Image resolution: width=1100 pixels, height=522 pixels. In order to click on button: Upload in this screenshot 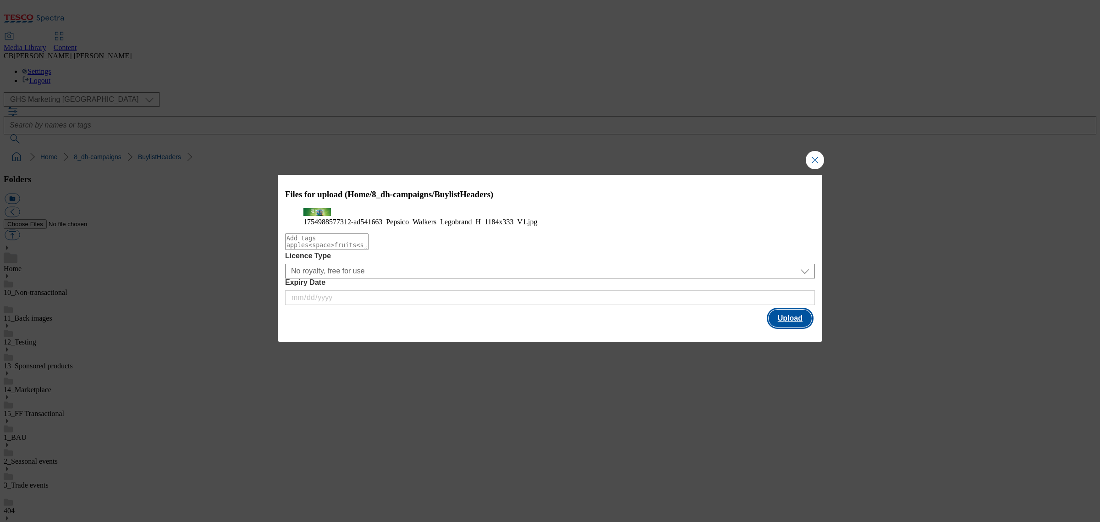, I will do `click(790, 318)`.